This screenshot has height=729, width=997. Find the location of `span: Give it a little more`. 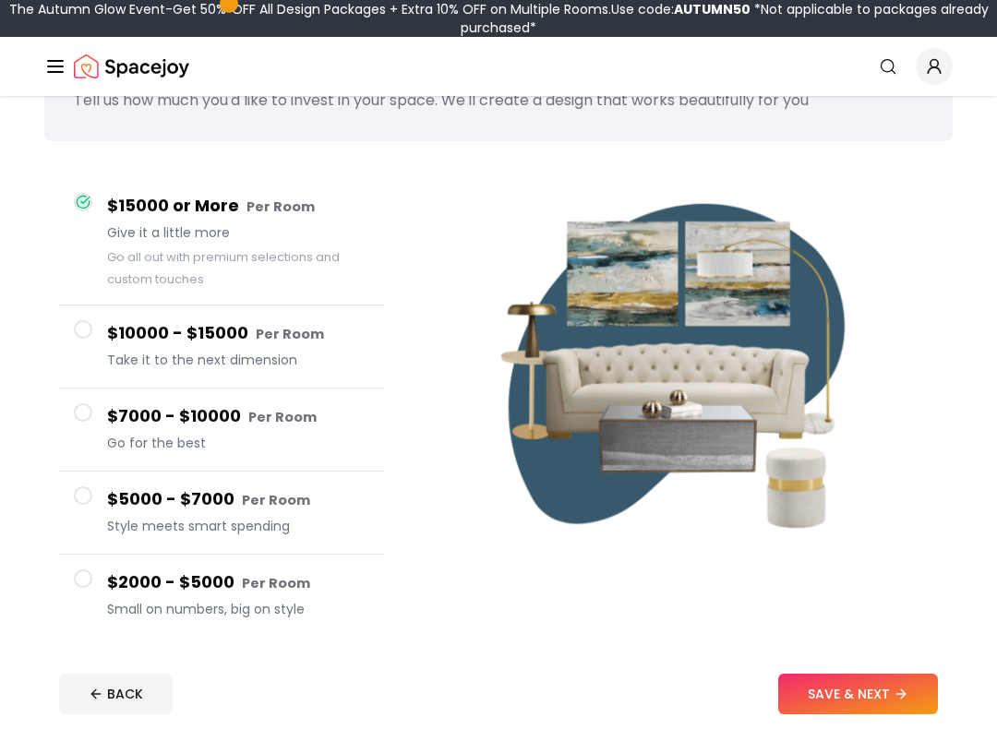

span: Give it a little more is located at coordinates (238, 233).